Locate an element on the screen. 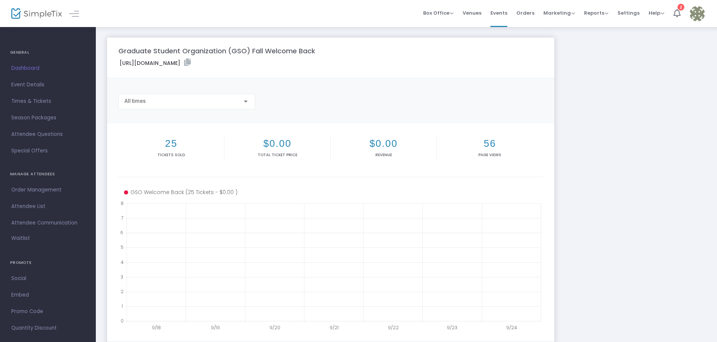 The width and height of the screenshot is (717, 342). text: 9/22 is located at coordinates (393, 328).